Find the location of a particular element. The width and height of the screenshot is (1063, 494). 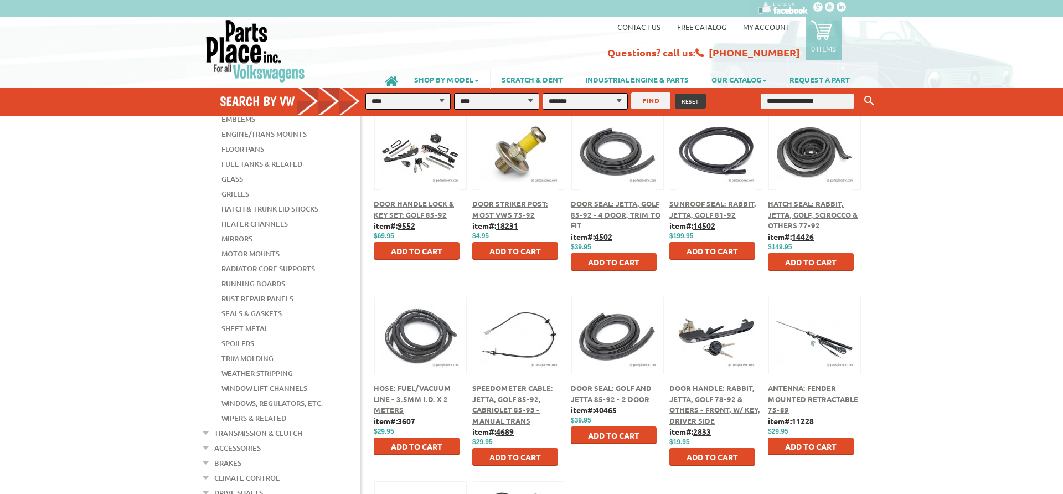

a: Heater Channels is located at coordinates (255, 224).